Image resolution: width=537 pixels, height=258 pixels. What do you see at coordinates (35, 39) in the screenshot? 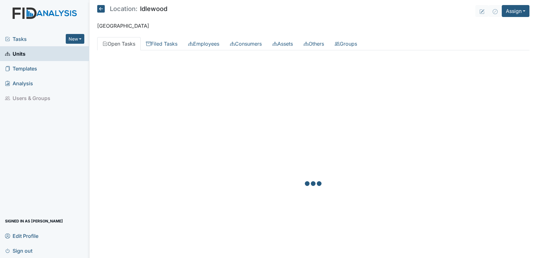
I see `a: Tasks` at bounding box center [35, 39].